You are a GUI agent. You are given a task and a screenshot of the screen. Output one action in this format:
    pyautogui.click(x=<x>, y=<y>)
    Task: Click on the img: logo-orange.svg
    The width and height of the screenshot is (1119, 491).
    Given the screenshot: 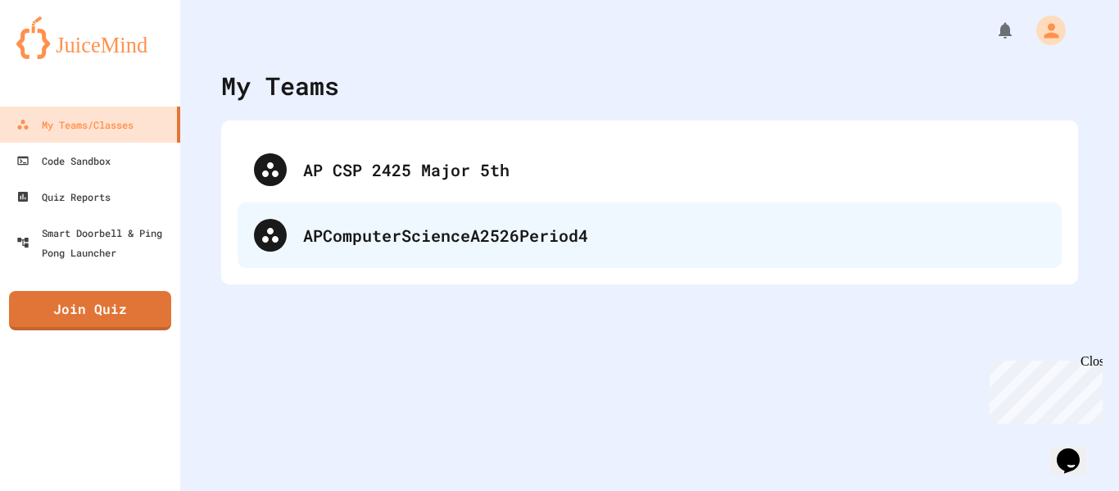 What is the action you would take?
    pyautogui.click(x=90, y=38)
    